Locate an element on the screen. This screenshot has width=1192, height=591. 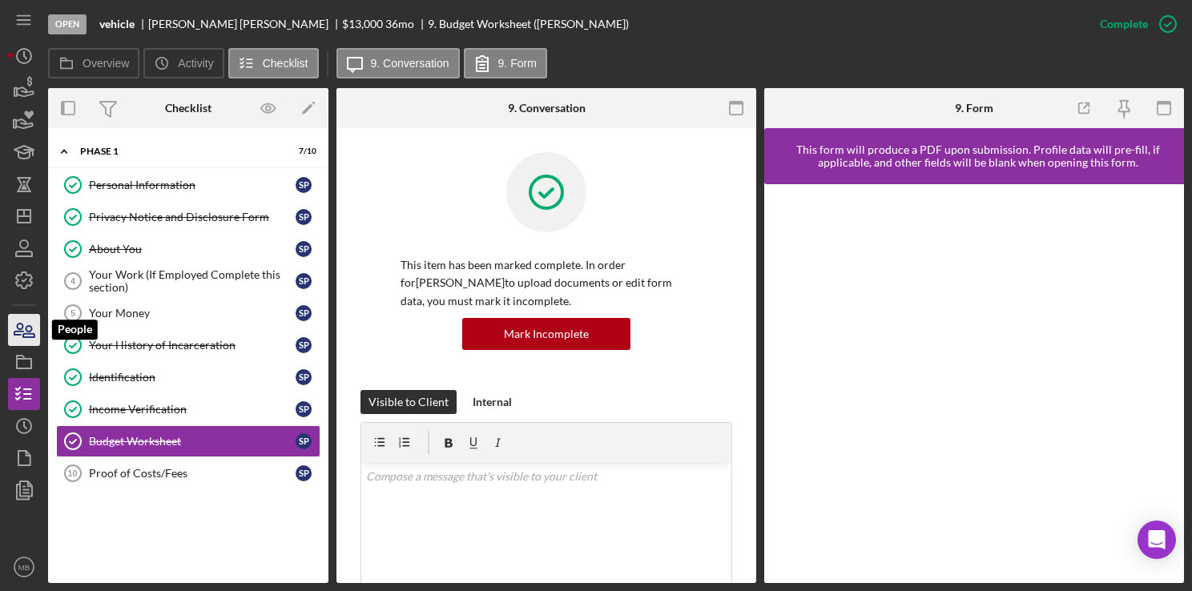
a: Income Verificationsp is located at coordinates (188, 409).